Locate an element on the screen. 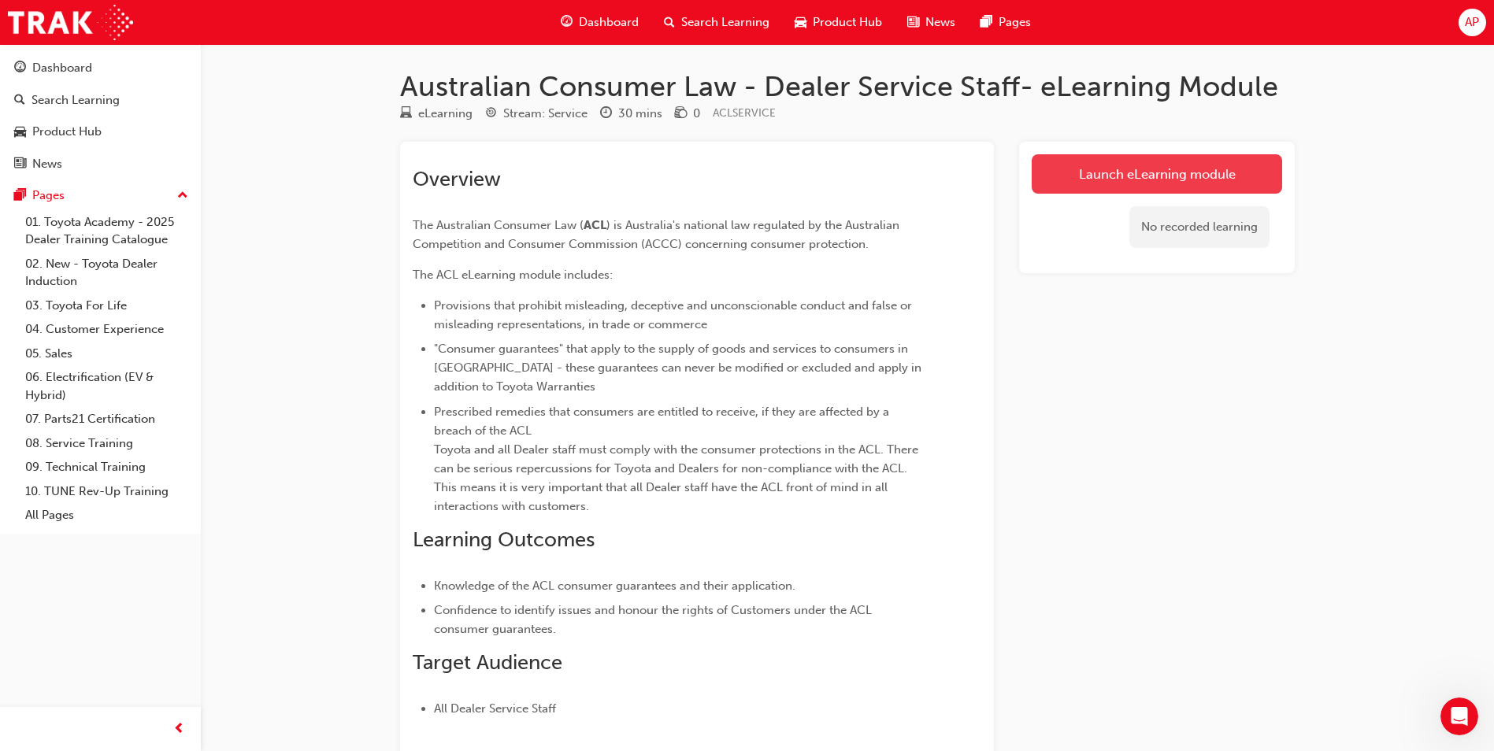 The image size is (1494, 751). span: clock-icon is located at coordinates (606, 114).